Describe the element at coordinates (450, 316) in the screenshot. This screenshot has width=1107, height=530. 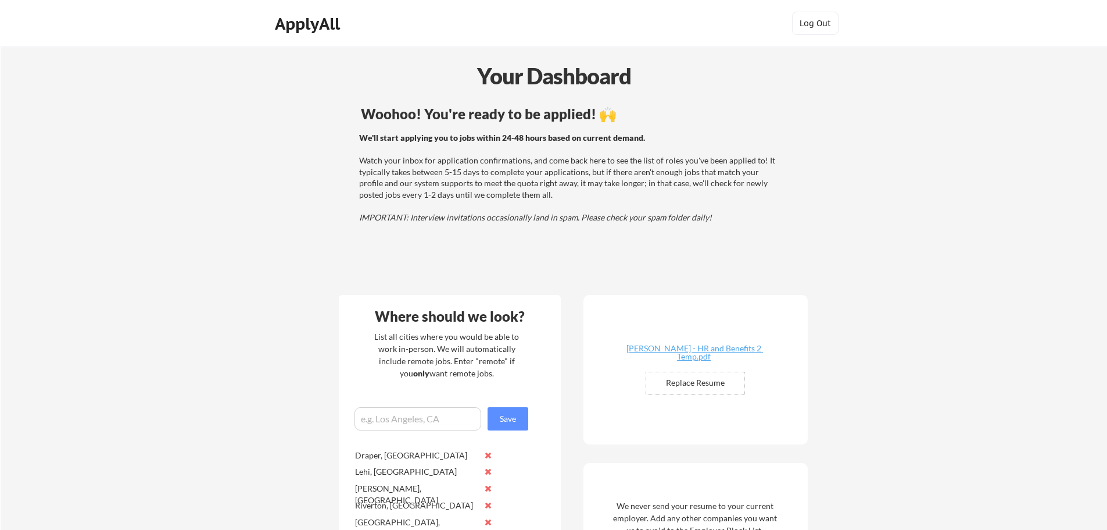
I see `div: Where should we look?` at that location.